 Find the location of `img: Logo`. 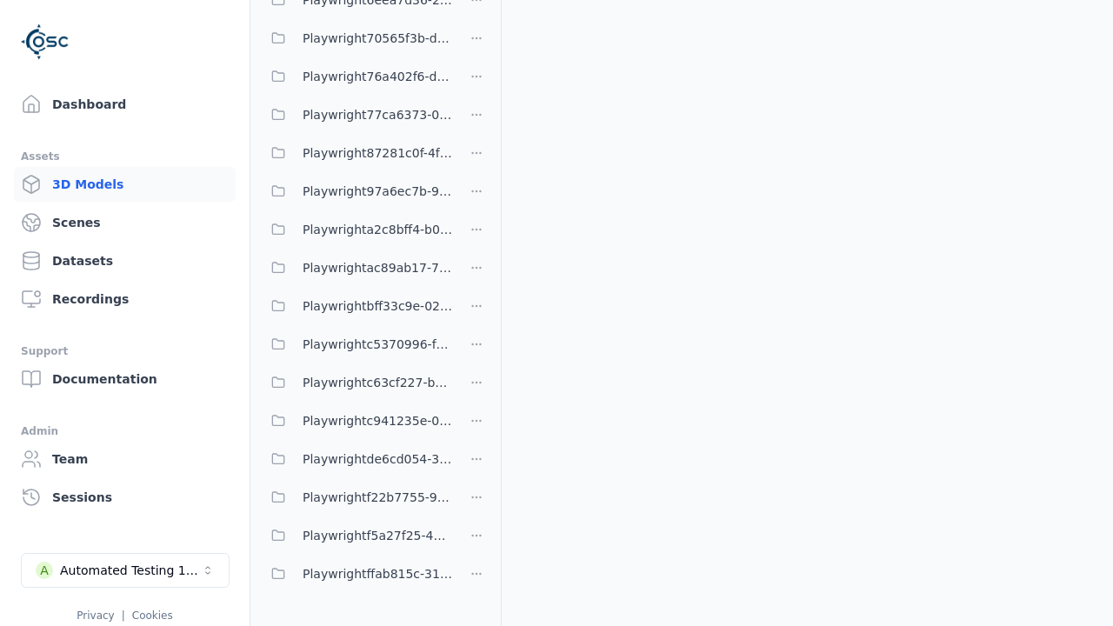

img: Logo is located at coordinates (45, 42).